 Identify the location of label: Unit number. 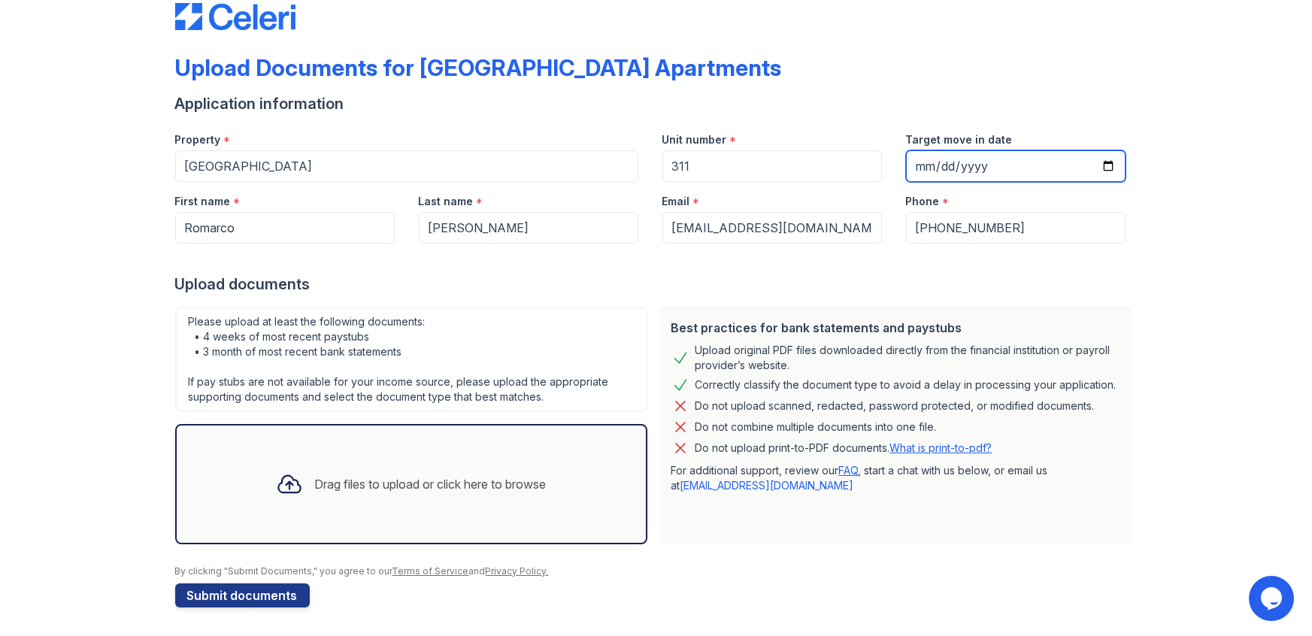
(695, 140).